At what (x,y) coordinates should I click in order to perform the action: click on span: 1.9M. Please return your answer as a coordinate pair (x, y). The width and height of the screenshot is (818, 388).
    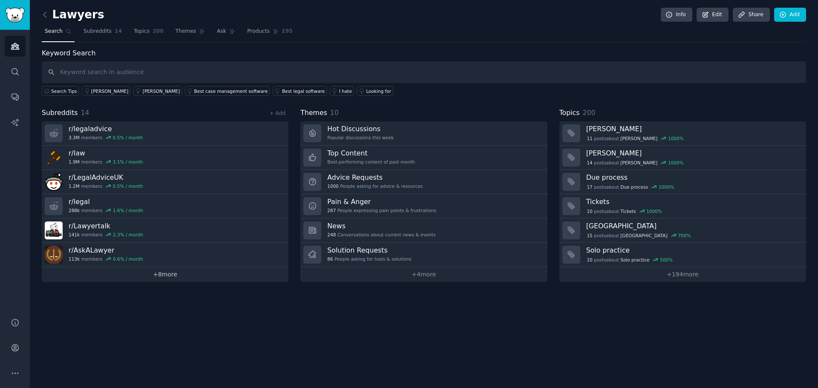
    Looking at the image, I should click on (74, 162).